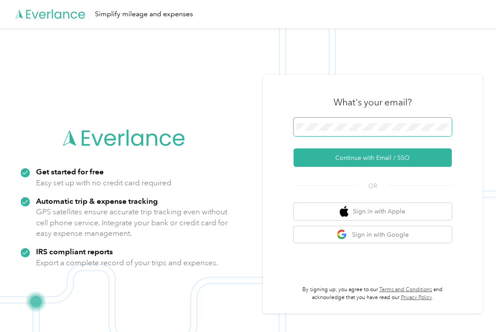  Describe the element at coordinates (373, 294) in the screenshot. I see `p: By signing up, you agree to our and acknowledge that you have read our .` at that location.